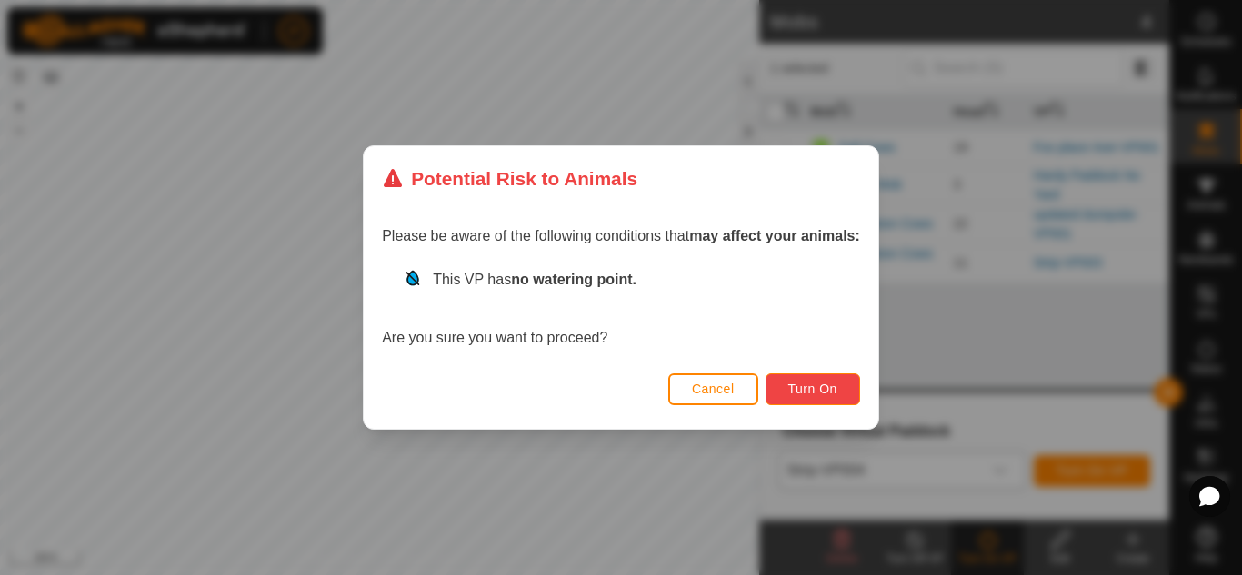  What do you see at coordinates (813, 389) in the screenshot?
I see `button: Turn On` at bounding box center [813, 389].